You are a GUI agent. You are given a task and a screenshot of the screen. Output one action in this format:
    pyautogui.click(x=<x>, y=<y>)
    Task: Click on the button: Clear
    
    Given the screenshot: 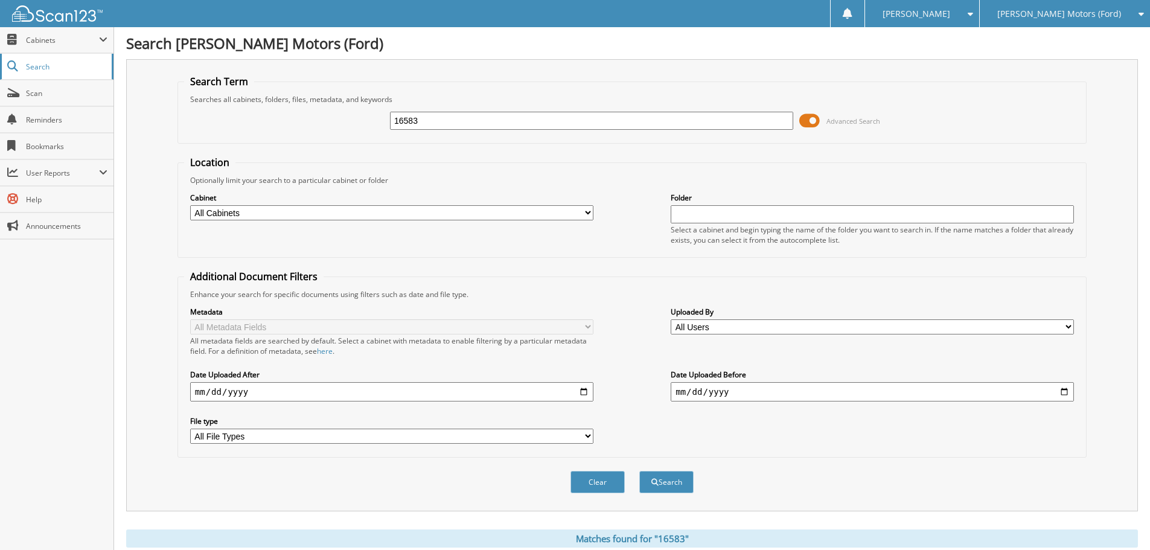 What is the action you would take?
    pyautogui.click(x=597, y=482)
    